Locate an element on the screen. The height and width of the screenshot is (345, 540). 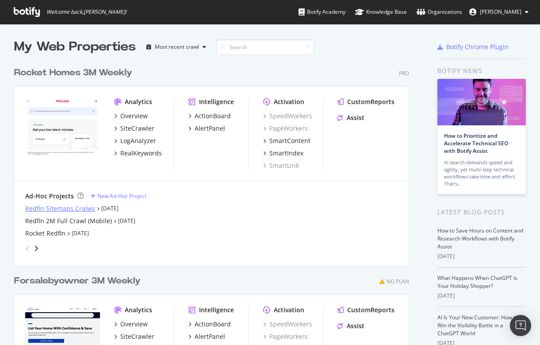
img: www.rocket.com is located at coordinates (62, 127).